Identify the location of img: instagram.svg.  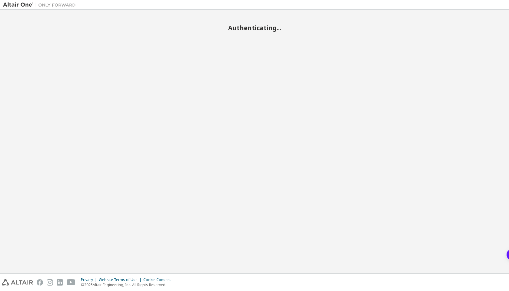
(50, 283).